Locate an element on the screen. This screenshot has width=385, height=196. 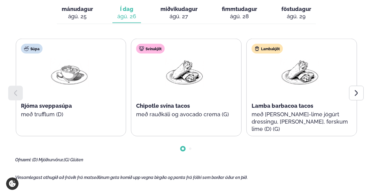
span: Chipotle svína tacos is located at coordinates (163, 105).